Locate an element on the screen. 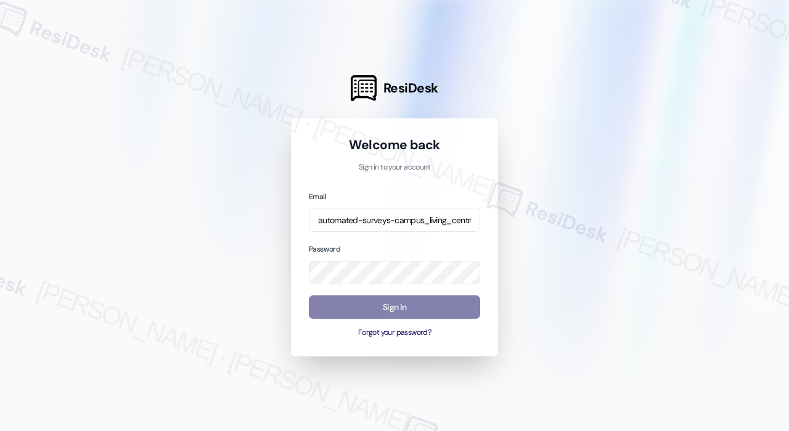  label: Email is located at coordinates (317, 197).